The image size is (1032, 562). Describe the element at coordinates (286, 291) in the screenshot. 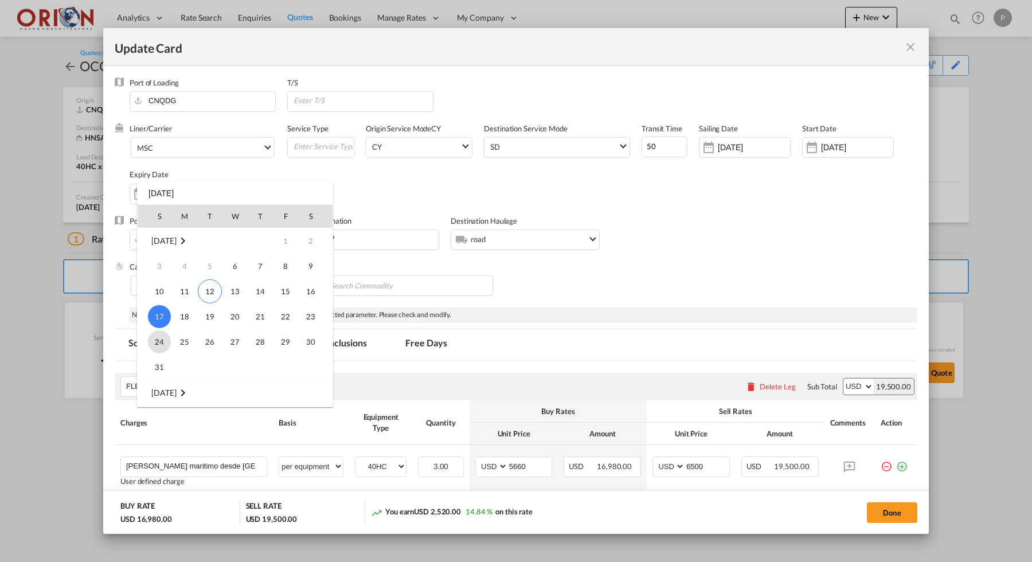

I see `td: Friday August 15 2025` at that location.